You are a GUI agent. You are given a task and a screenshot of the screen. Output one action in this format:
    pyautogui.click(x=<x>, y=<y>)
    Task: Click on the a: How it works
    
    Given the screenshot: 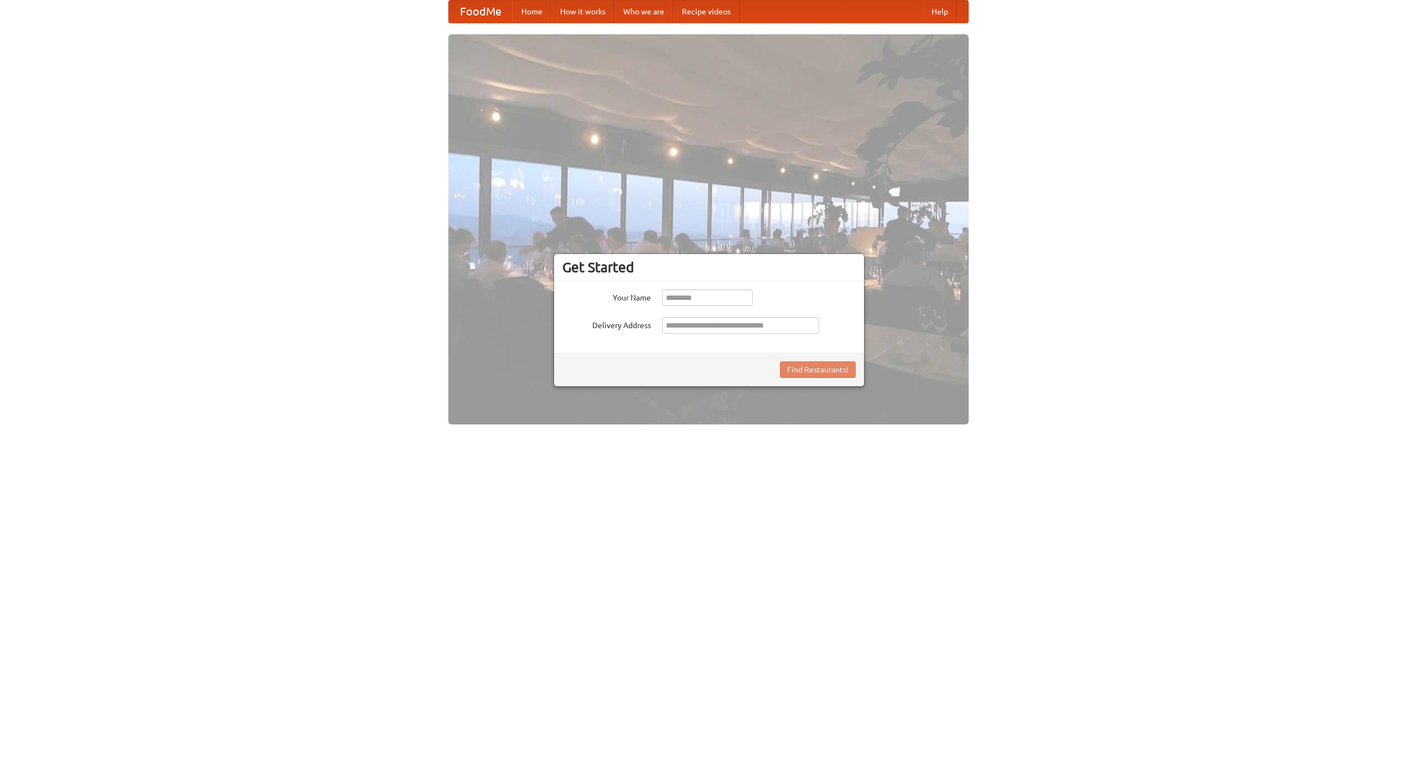 What is the action you would take?
    pyautogui.click(x=583, y=12)
    